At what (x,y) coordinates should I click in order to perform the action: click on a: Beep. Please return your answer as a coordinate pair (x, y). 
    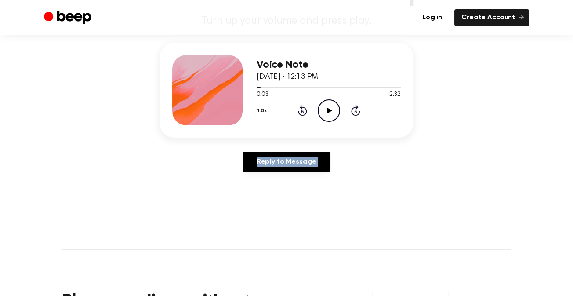
    Looking at the image, I should click on (69, 18).